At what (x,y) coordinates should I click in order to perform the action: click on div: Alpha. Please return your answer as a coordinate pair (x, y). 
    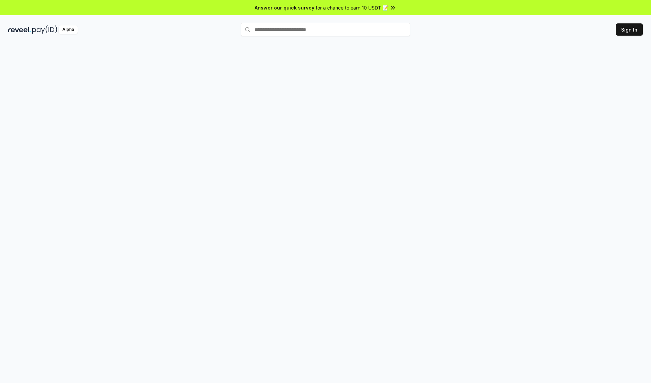
    Looking at the image, I should click on (68, 29).